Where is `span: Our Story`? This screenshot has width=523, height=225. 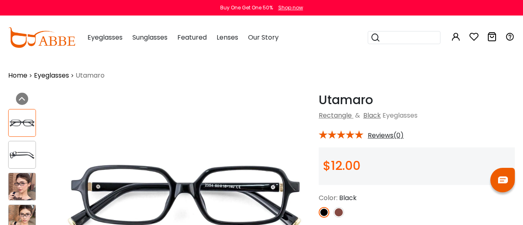 span: Our Story is located at coordinates (263, 37).